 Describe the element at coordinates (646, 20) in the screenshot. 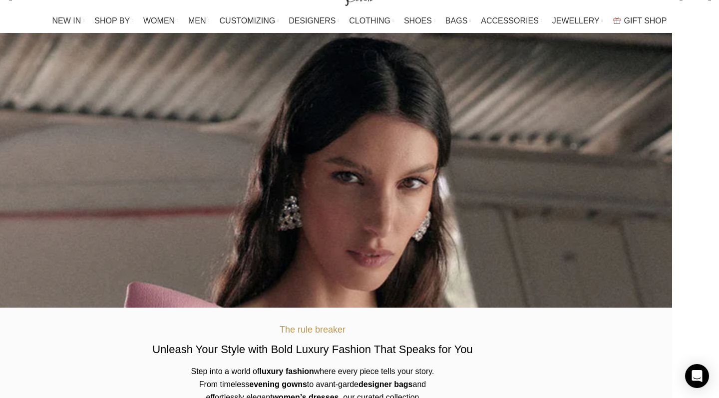

I see `span: GIFT SHOP` at that location.